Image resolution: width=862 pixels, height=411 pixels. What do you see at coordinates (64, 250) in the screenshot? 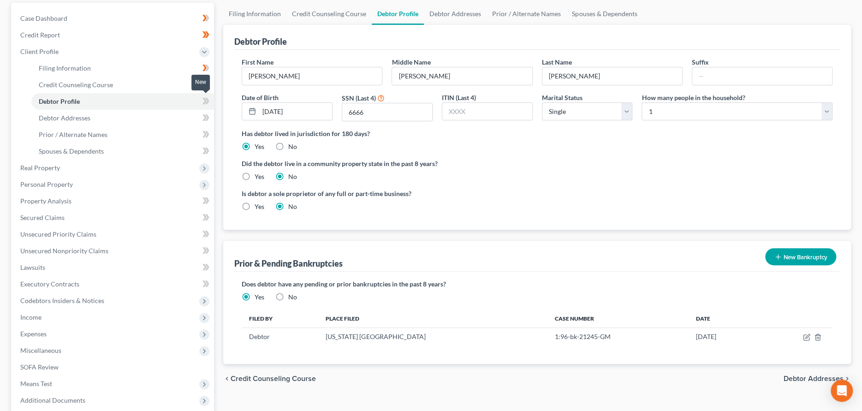
I see `span: Unsecured Nonpriority Claims` at bounding box center [64, 250].